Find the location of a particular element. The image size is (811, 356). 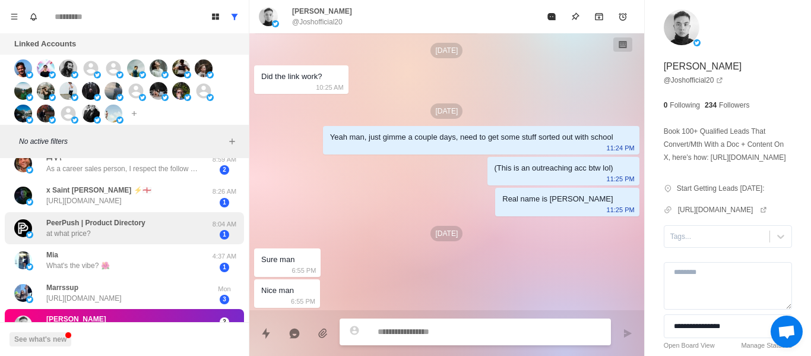

p: 234 is located at coordinates (711, 105).